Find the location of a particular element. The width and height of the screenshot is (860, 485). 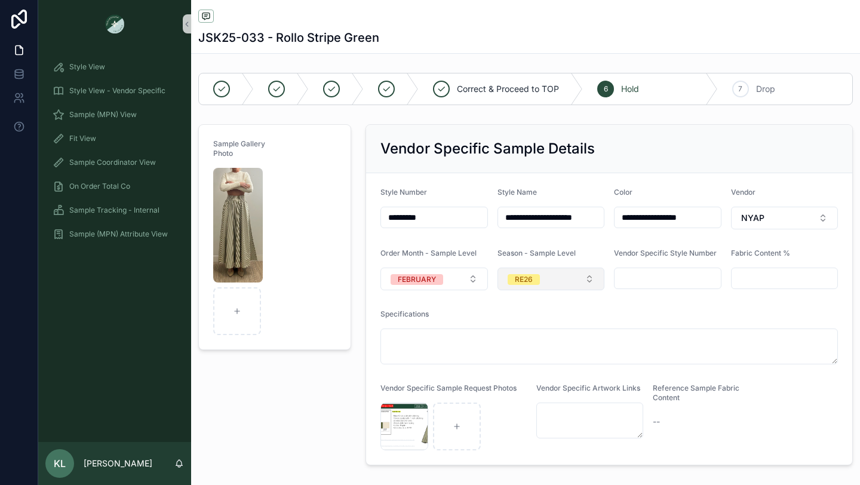

span: Vendor Specific Artwork Links is located at coordinates (588, 388).